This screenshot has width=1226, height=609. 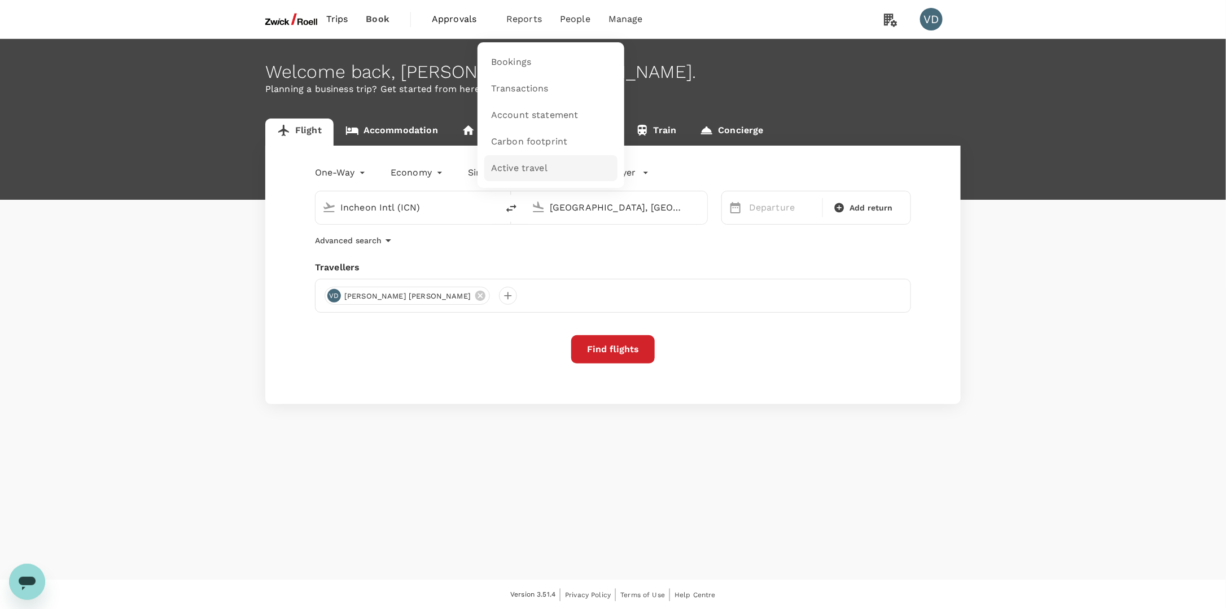 What do you see at coordinates (695, 595) in the screenshot?
I see `a: Help Centre` at bounding box center [695, 595].